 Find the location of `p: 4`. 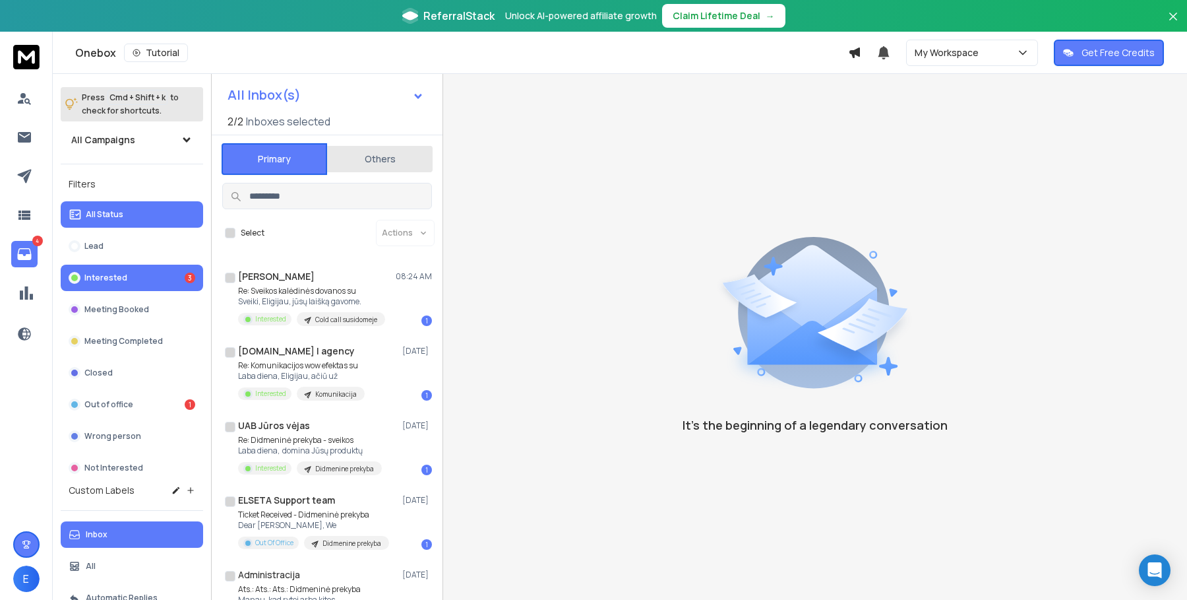

p: 4 is located at coordinates (38, 241).